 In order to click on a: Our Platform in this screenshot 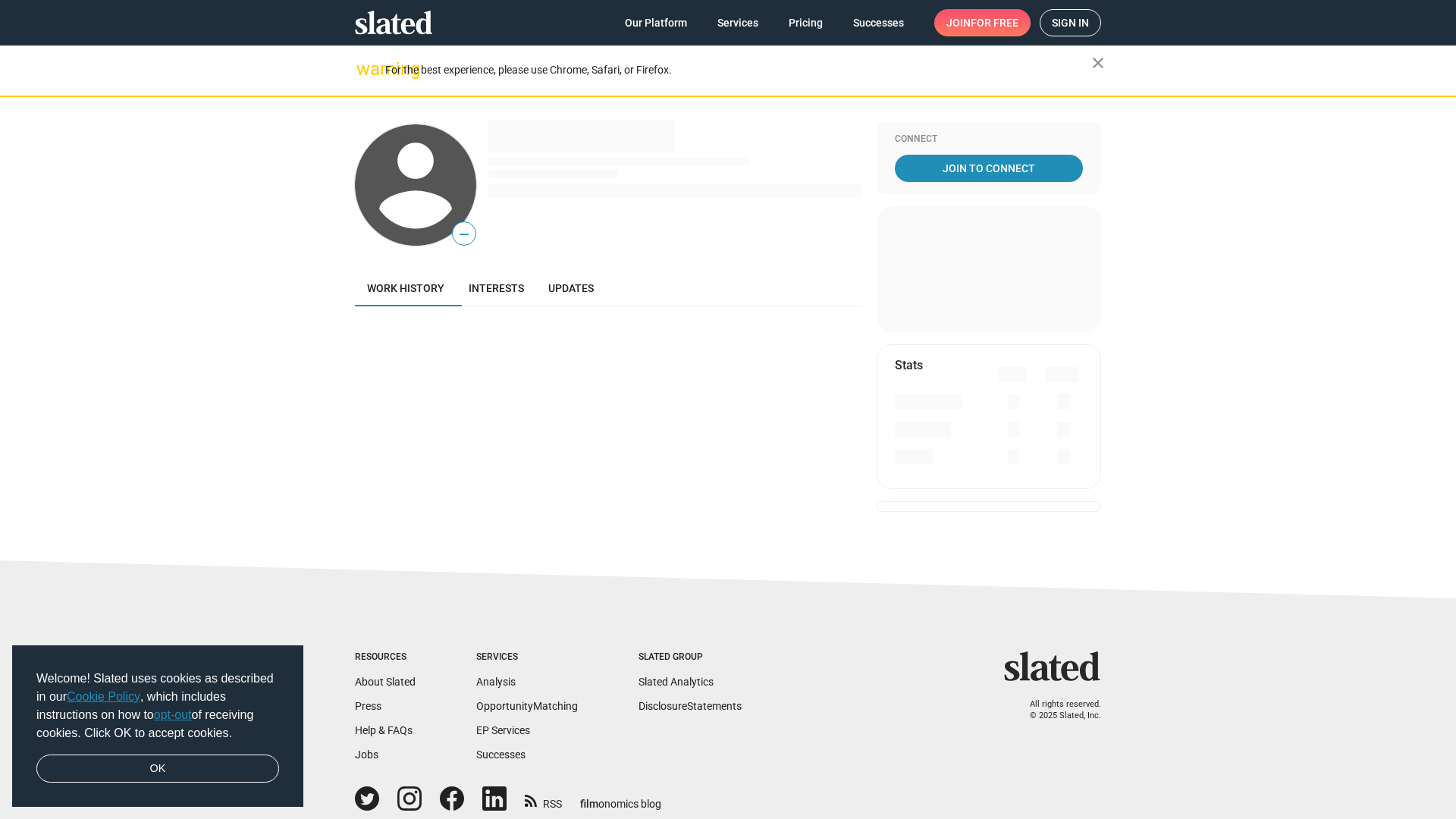, I will do `click(656, 22)`.